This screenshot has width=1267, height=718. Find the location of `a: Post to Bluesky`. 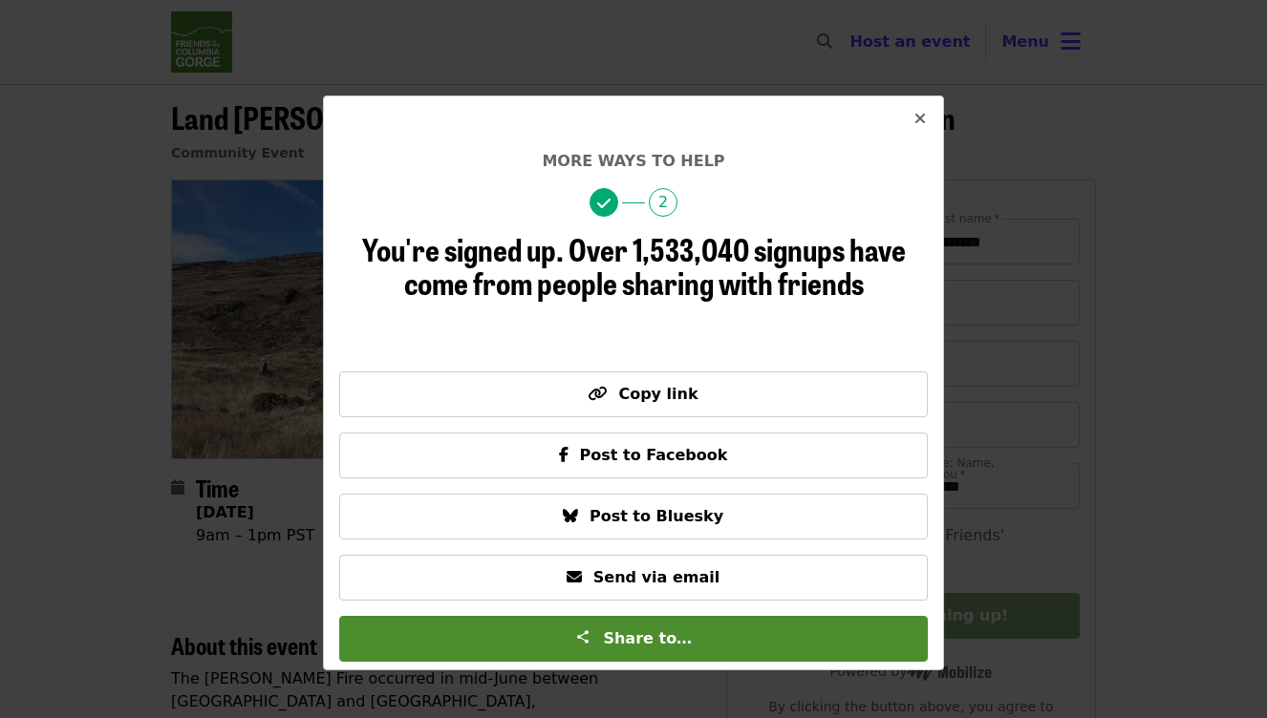

a: Post to Bluesky is located at coordinates (633, 517).